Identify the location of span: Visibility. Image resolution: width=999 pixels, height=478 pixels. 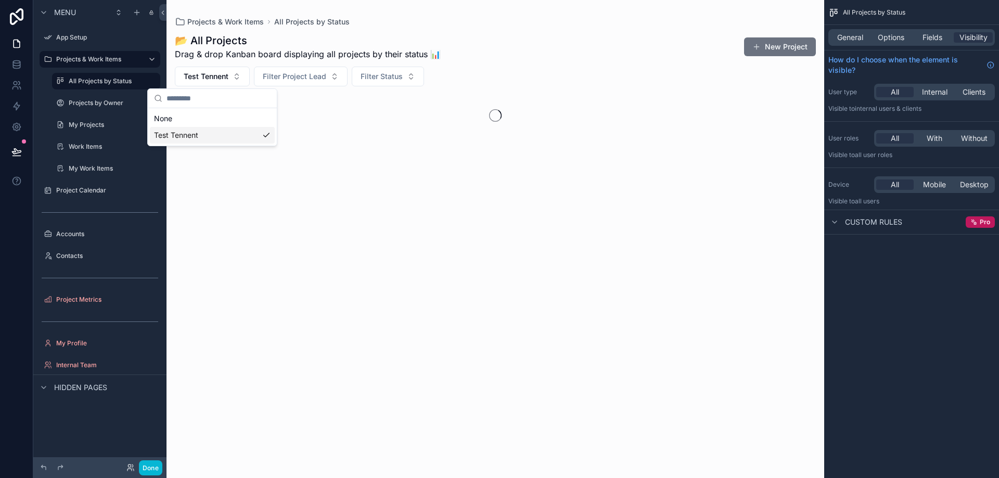
(974, 37).